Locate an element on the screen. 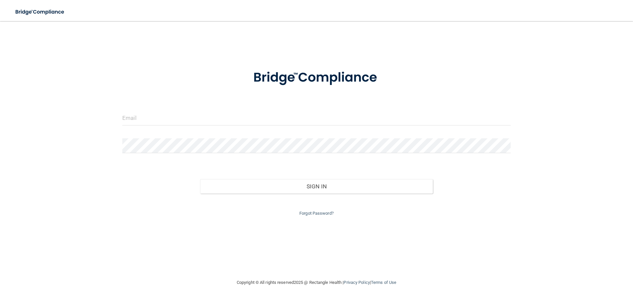 The width and height of the screenshot is (633, 300). input: Email is located at coordinates (316, 118).